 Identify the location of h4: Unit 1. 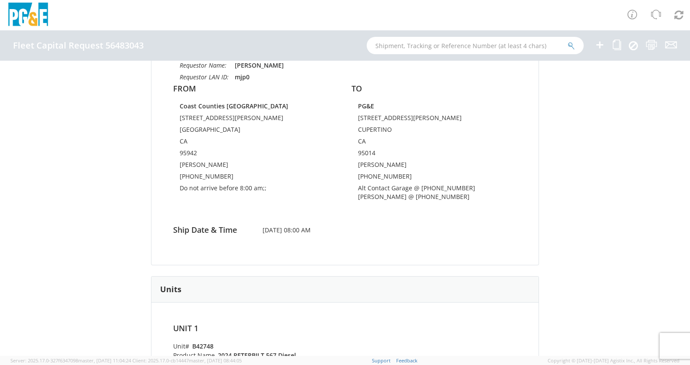
(257, 329).